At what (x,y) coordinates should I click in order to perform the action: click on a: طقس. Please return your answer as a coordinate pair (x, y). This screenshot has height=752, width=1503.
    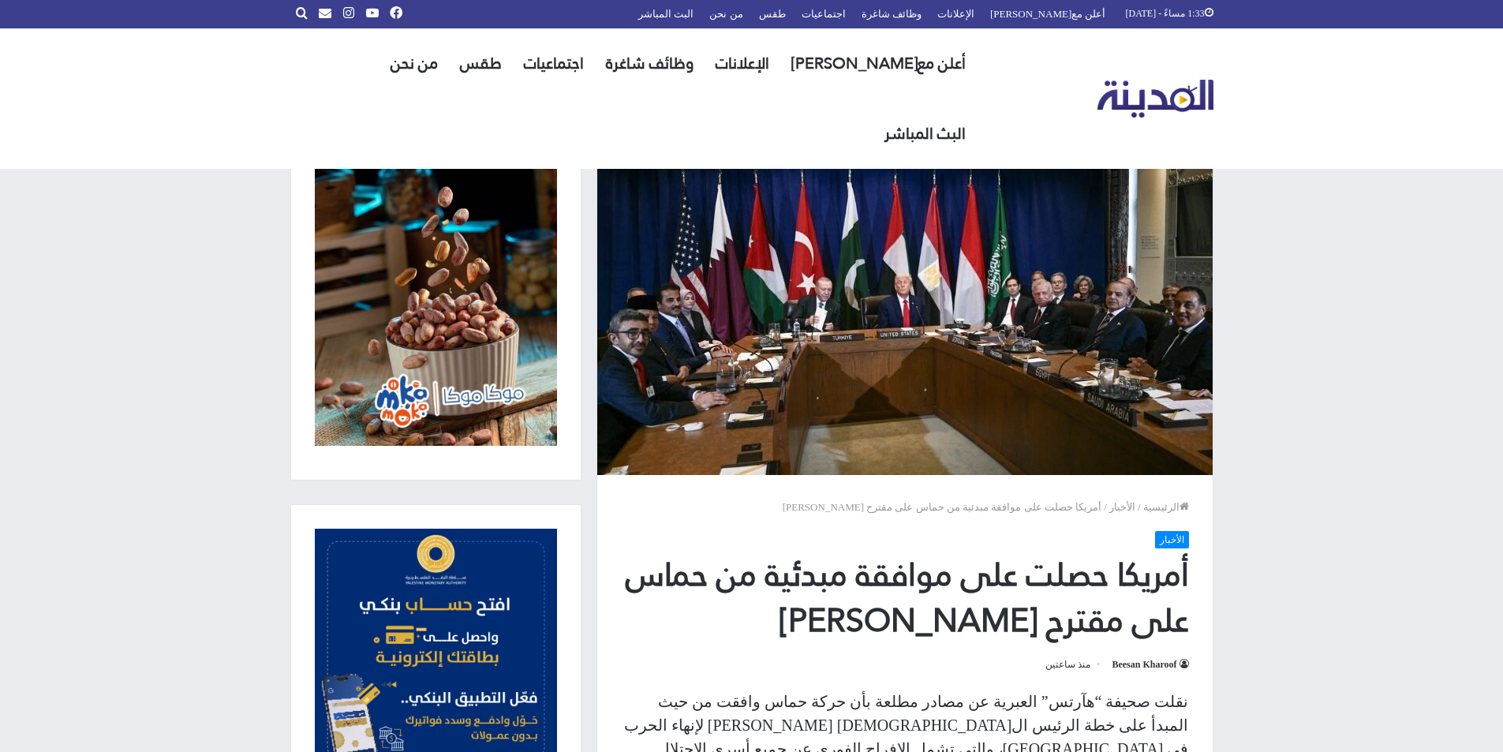
    Looking at the image, I should click on (481, 63).